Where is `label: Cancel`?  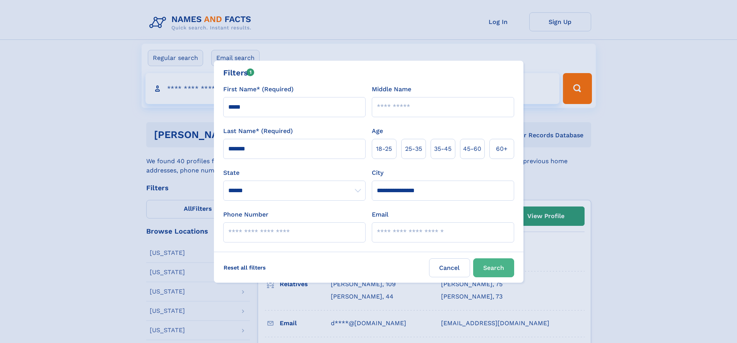
label: Cancel is located at coordinates (450, 268).